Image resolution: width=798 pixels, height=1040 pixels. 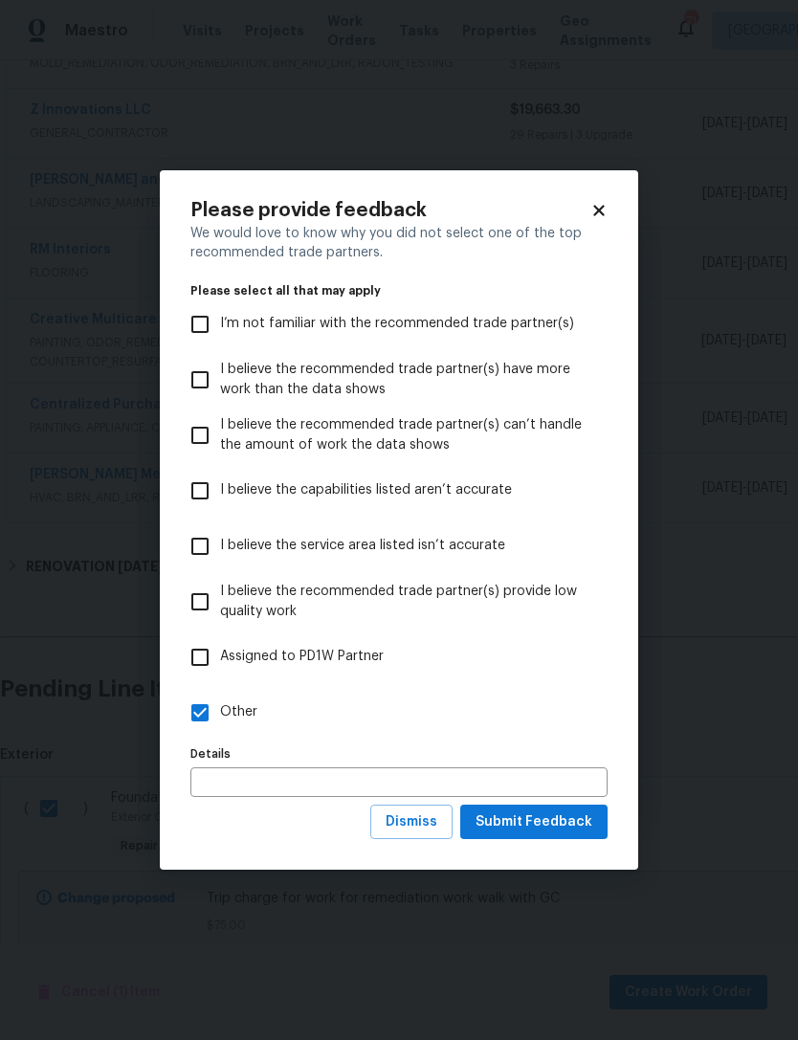 What do you see at coordinates (412, 822) in the screenshot?
I see `span: Dismiss` at bounding box center [412, 822].